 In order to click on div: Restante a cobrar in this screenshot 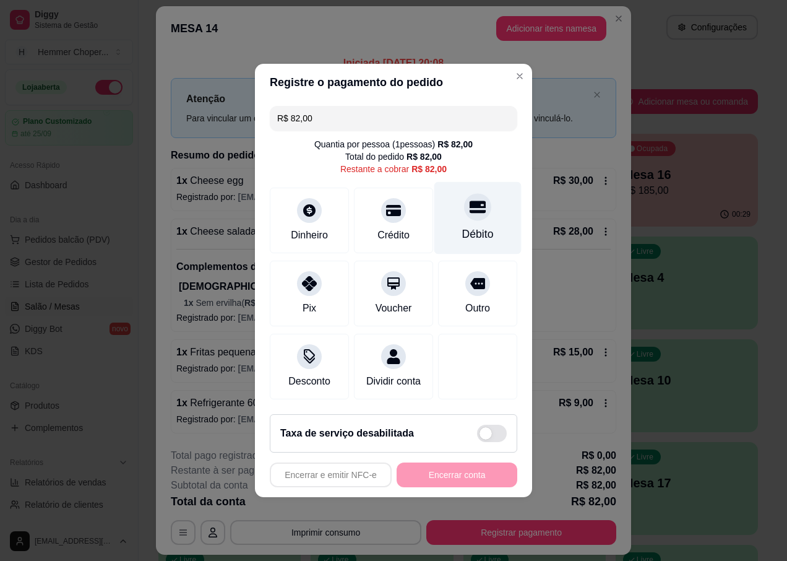, I will do `click(394, 169)`.